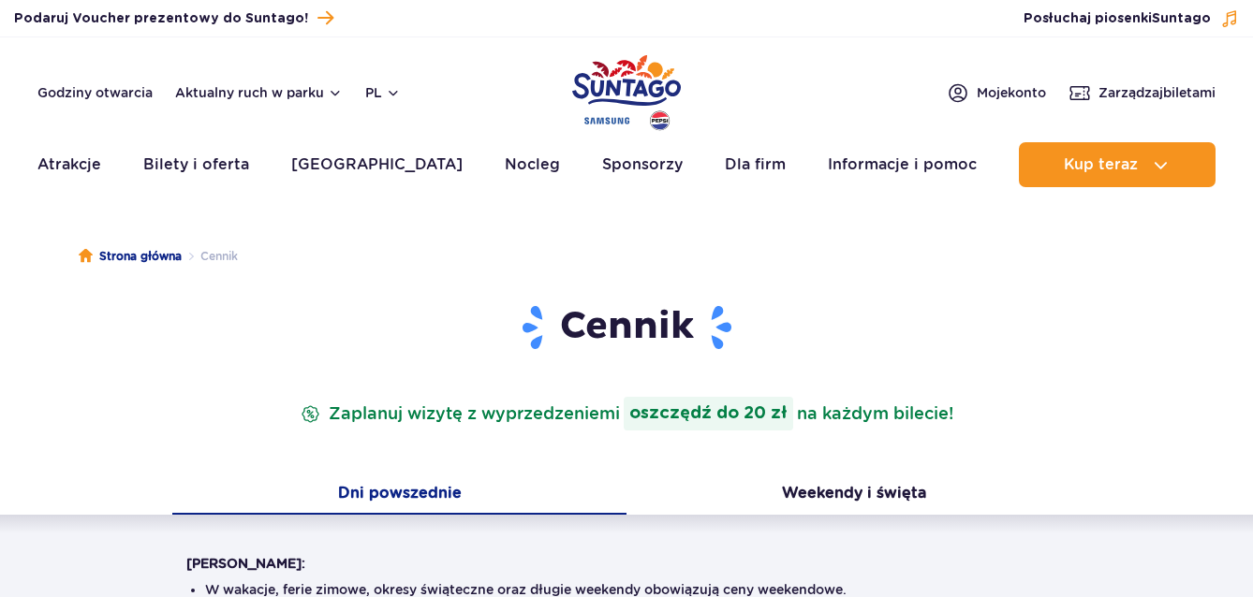 Image resolution: width=1253 pixels, height=597 pixels. What do you see at coordinates (1011, 93) in the screenshot?
I see `span: Moje konto` at bounding box center [1011, 93].